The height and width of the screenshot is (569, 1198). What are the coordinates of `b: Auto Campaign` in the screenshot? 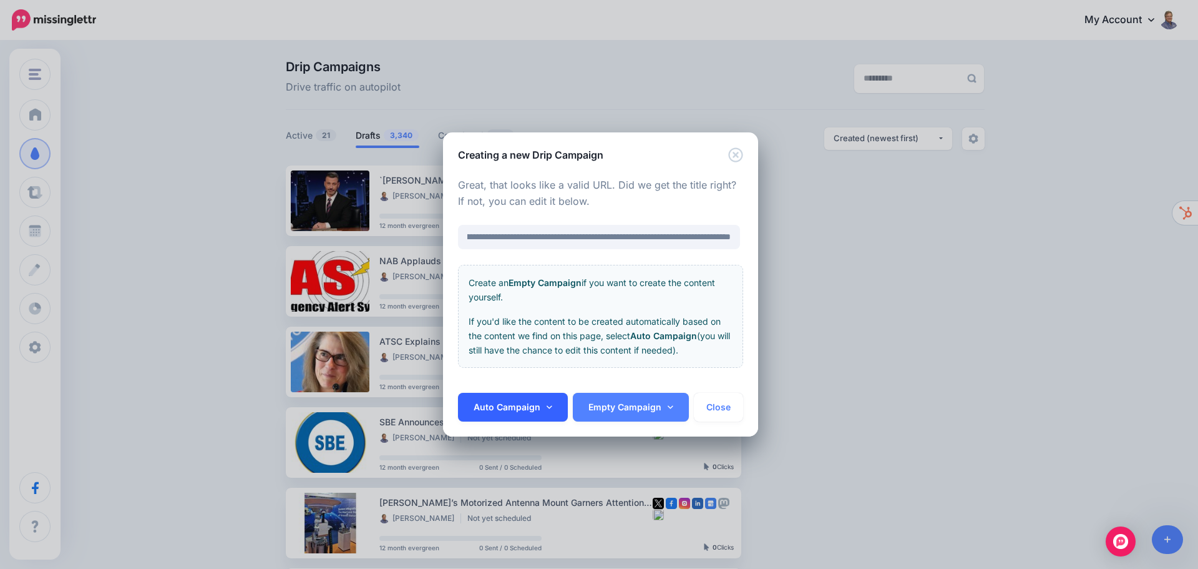 It's located at (664, 335).